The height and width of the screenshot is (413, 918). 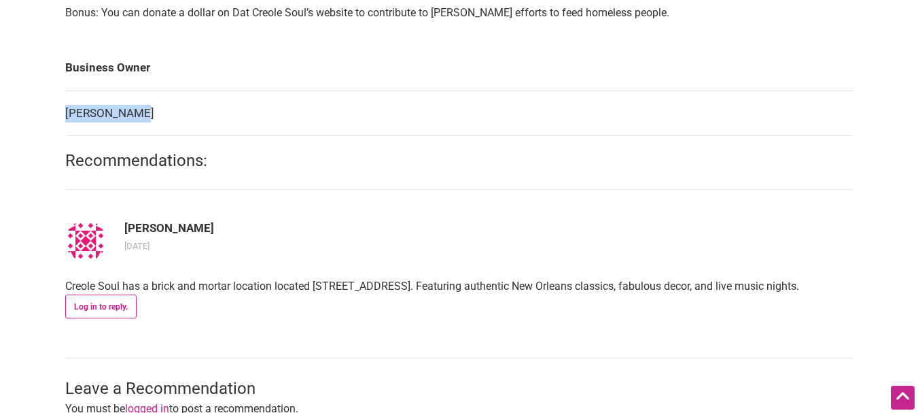 I want to click on h3: Leave a Recommendation, so click(x=459, y=389).